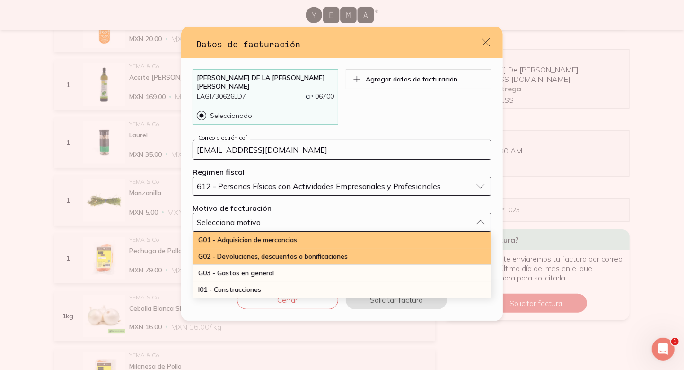  Describe the element at coordinates (221, 96) in the screenshot. I see `p: LAGJ730626LD7` at that location.